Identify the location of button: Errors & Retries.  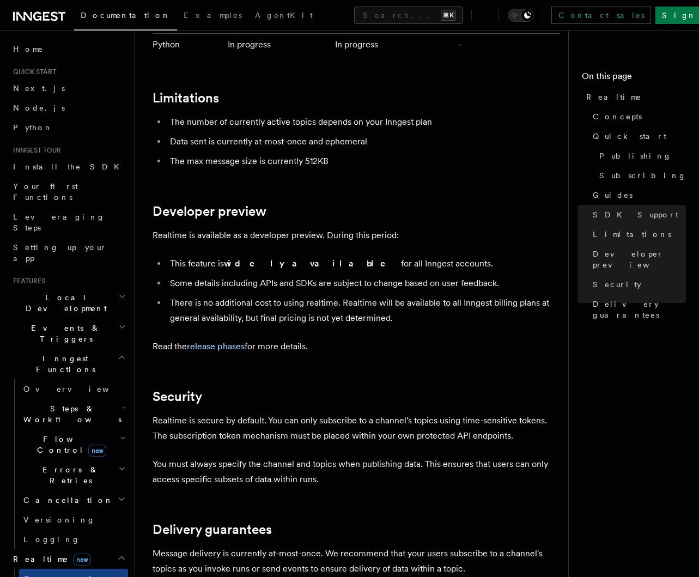
(74, 475).